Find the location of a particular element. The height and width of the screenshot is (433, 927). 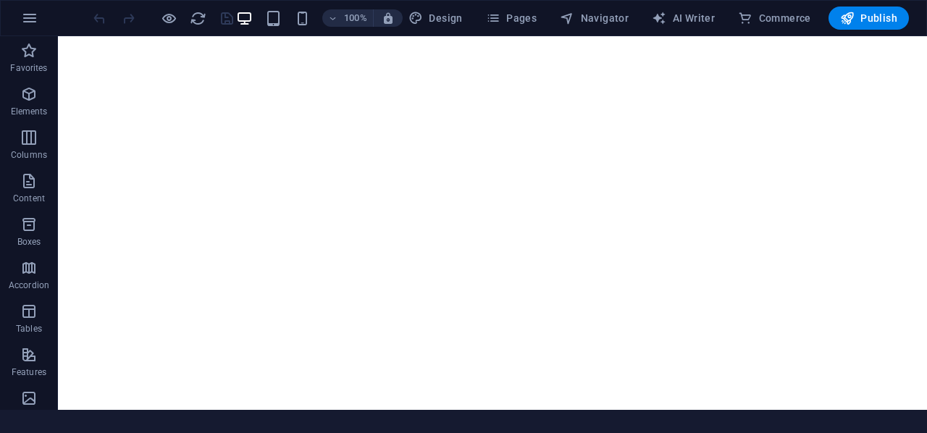

div: Design (Ctrl+Alt+Y) is located at coordinates (435, 18).